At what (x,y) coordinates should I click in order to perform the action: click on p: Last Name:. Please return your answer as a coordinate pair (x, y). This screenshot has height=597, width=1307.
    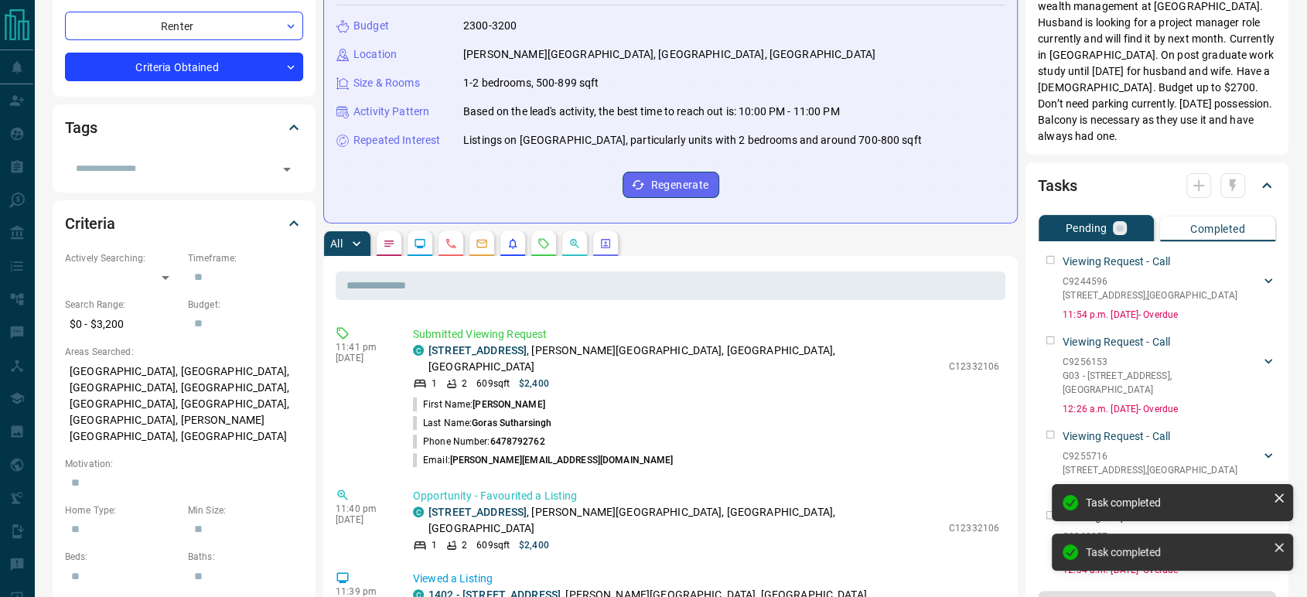
    Looking at the image, I should click on (482, 423).